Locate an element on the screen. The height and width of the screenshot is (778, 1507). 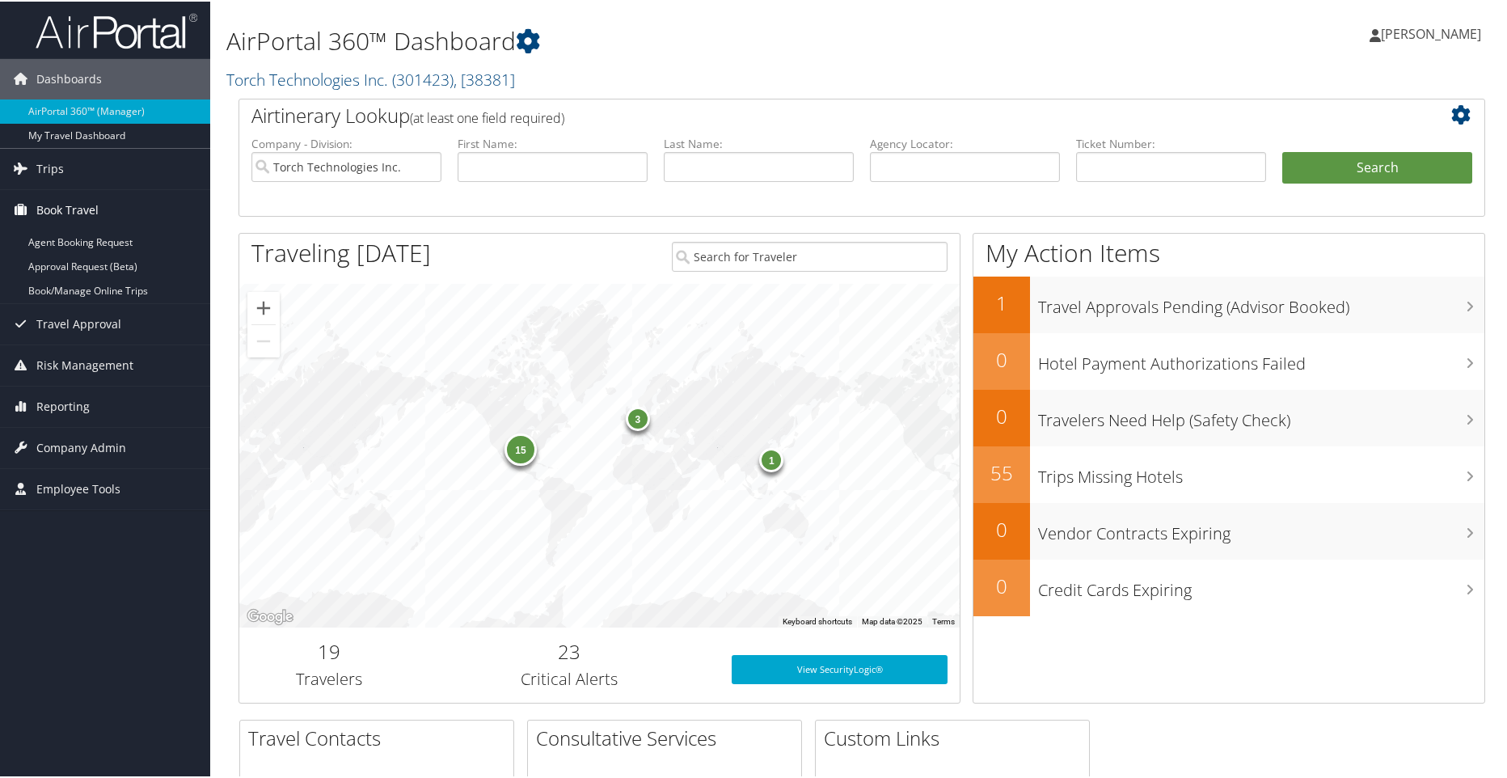
a: 0Vendor Contracts Expiring is located at coordinates (1229, 529).